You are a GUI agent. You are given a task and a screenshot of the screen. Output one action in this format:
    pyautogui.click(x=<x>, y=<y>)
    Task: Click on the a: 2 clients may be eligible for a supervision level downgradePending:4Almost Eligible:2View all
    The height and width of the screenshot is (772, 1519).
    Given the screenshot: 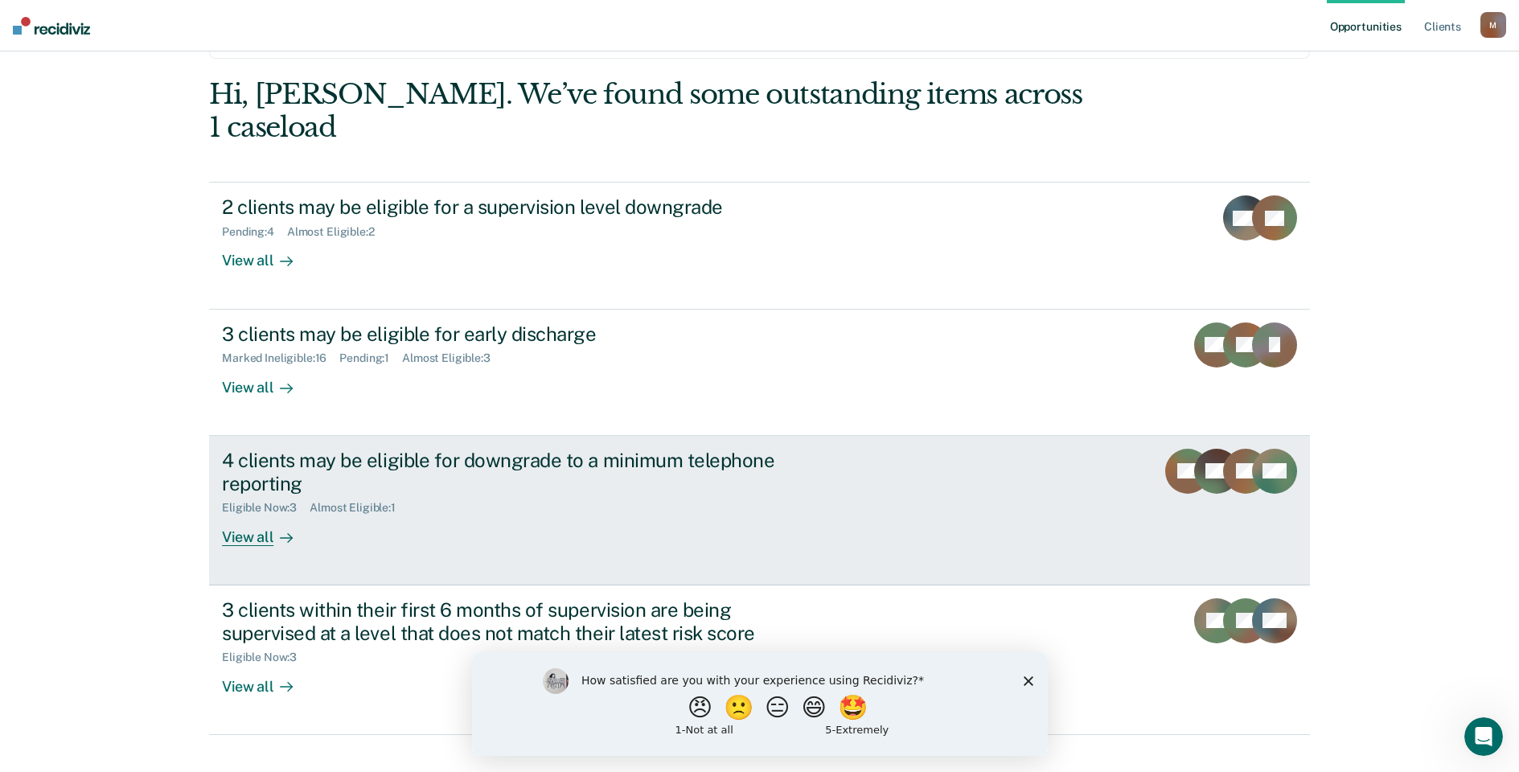 What is the action you would take?
    pyautogui.click(x=759, y=245)
    